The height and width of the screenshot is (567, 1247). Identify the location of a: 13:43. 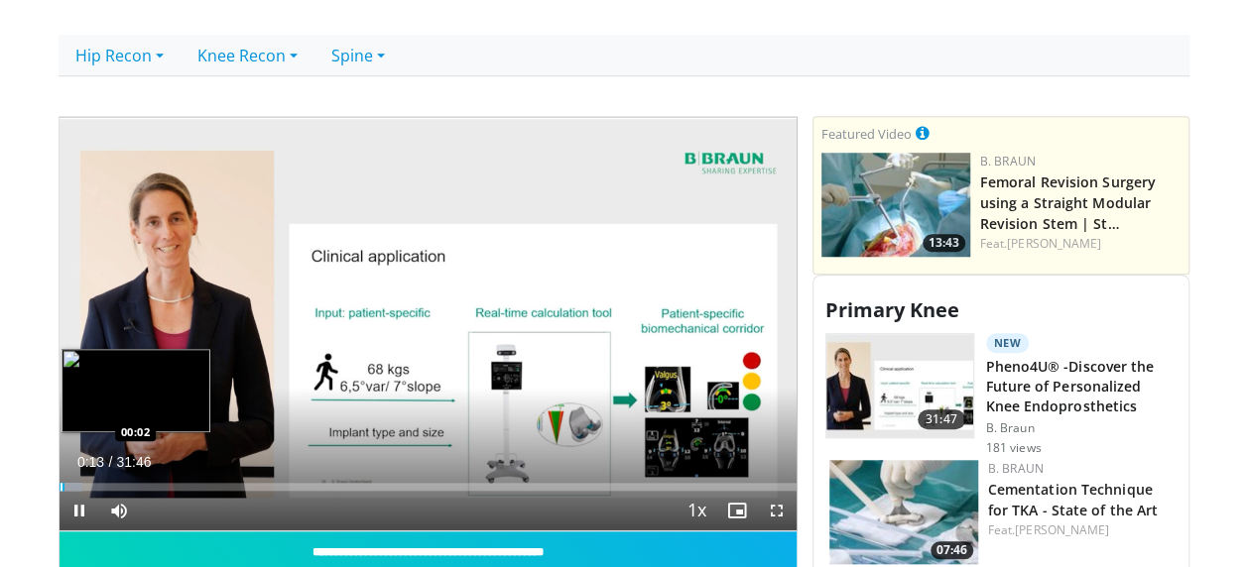
(896, 204).